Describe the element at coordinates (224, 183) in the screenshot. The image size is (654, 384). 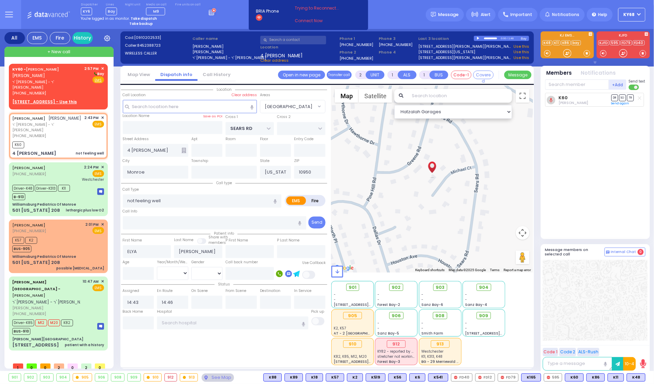
I see `span: Call type` at that location.